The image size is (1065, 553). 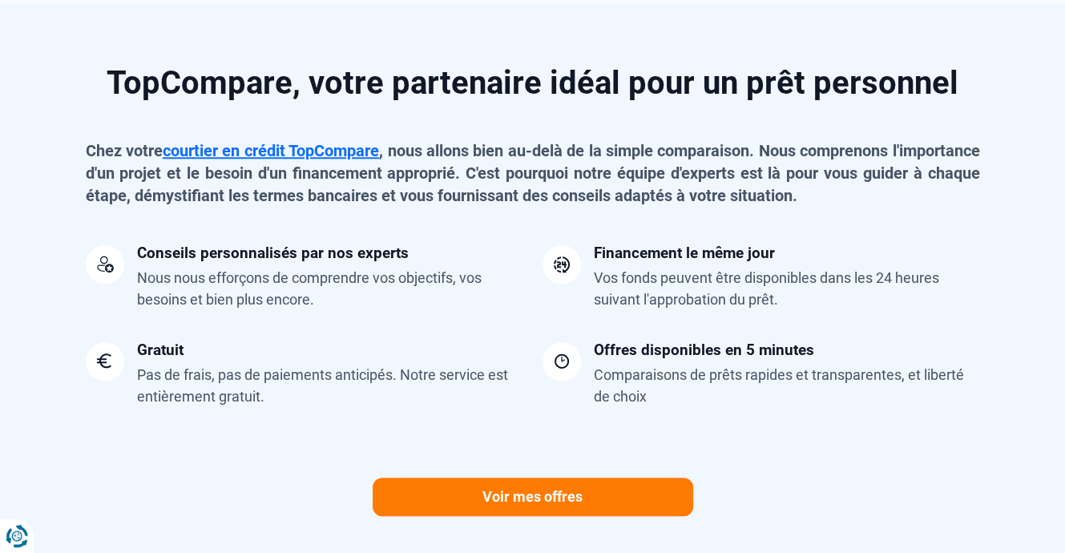 What do you see at coordinates (533, 173) in the screenshot?
I see `p: Chez votre , nous allons bien au-delà de la simple comparaison. Nous comprenons l'importance d'un...` at bounding box center [533, 173].